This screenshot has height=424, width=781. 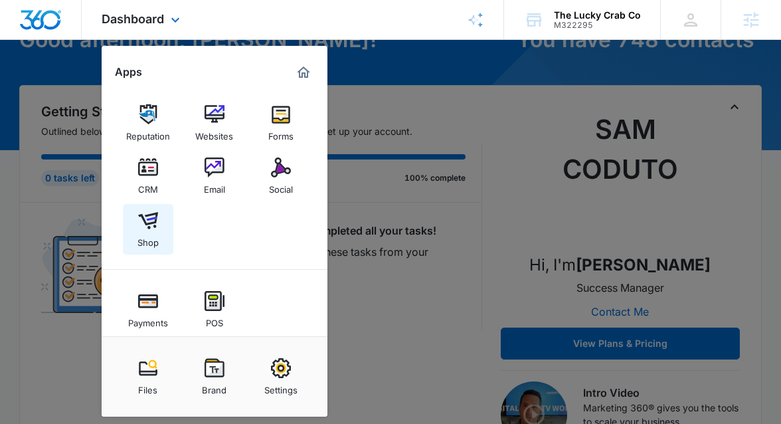 What do you see at coordinates (597, 15) in the screenshot?
I see `div: account name` at bounding box center [597, 15].